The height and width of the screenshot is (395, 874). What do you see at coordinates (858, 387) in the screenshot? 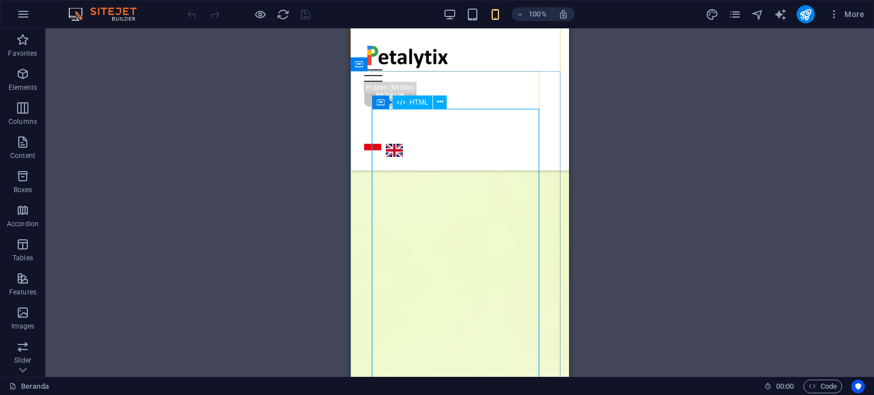
I see `button: Usercentrics` at bounding box center [858, 387].